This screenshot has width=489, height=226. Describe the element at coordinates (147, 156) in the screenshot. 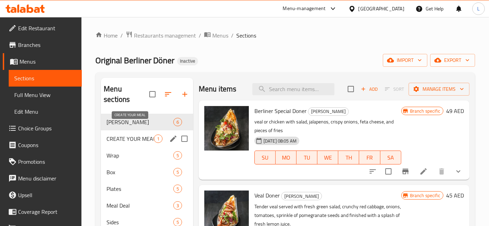

I see `div: Wrap5` at that location.